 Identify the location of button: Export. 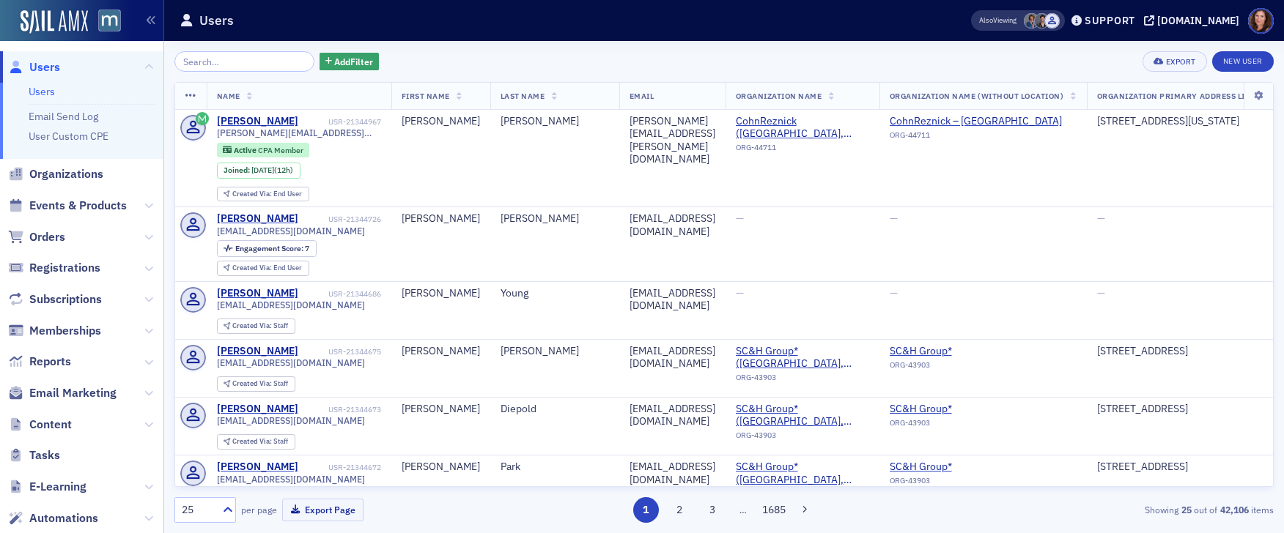
(1174, 62).